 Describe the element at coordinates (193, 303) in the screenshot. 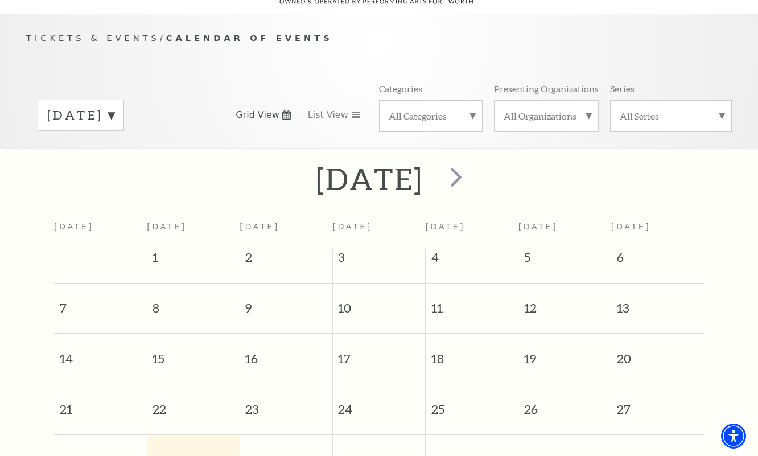

I see `span: 8` at that location.